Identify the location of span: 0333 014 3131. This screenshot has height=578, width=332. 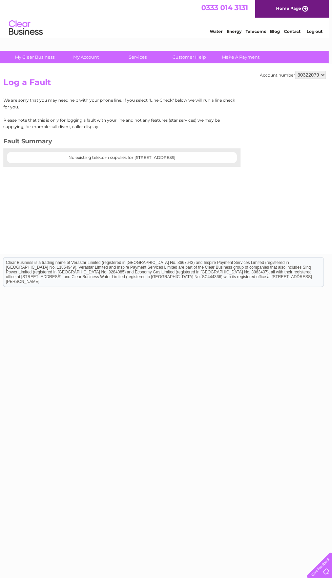
(228, 7).